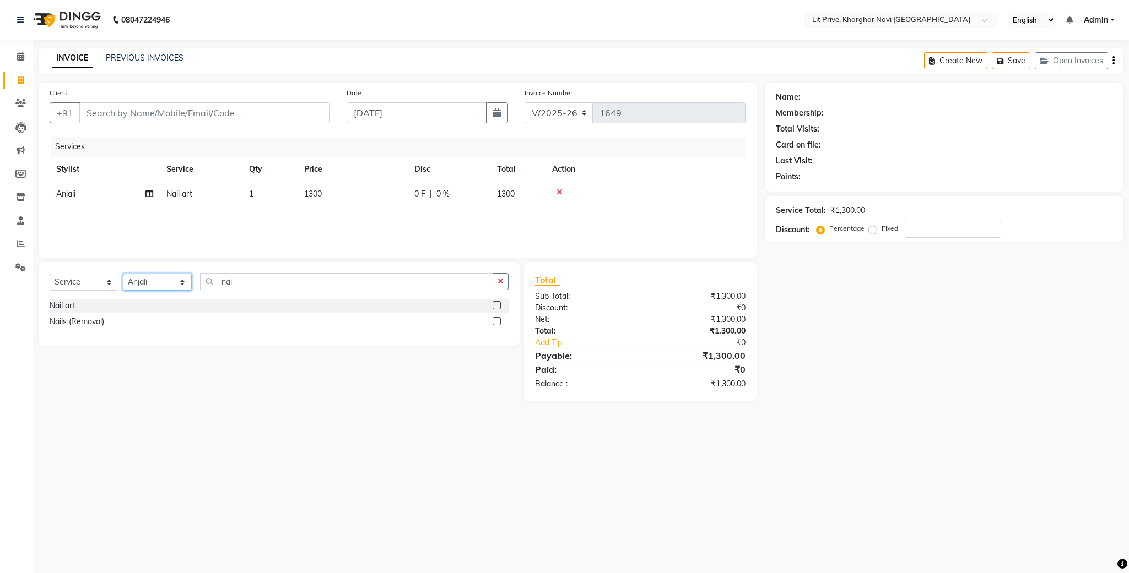 This screenshot has height=573, width=1129. I want to click on div: Payable:, so click(583, 356).